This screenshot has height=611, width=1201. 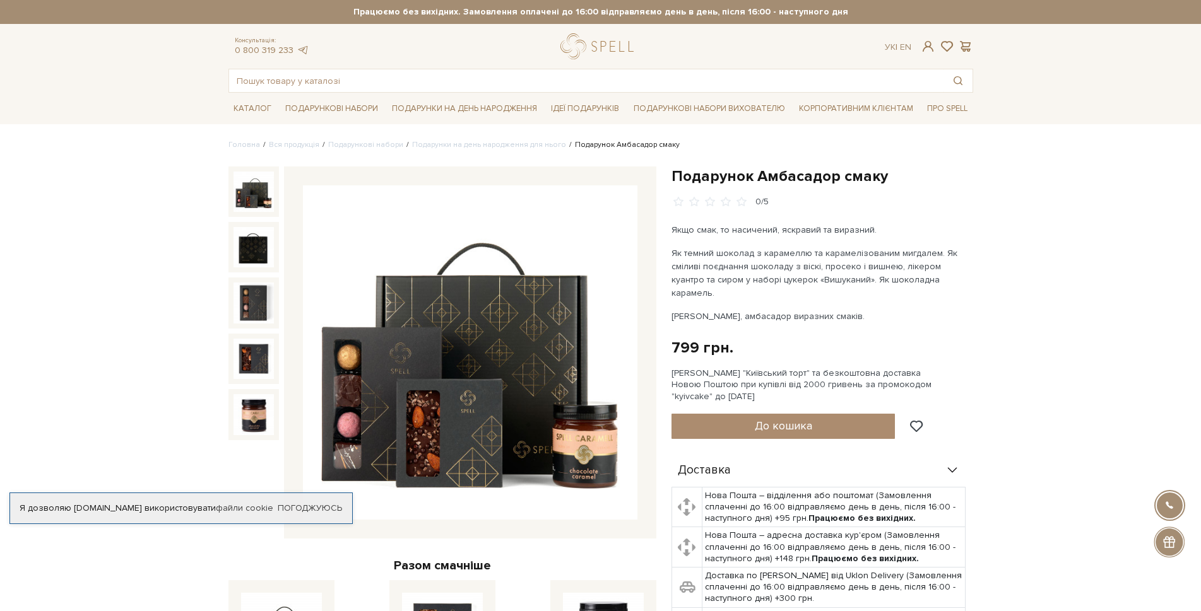 I want to click on a: Головна, so click(x=244, y=144).